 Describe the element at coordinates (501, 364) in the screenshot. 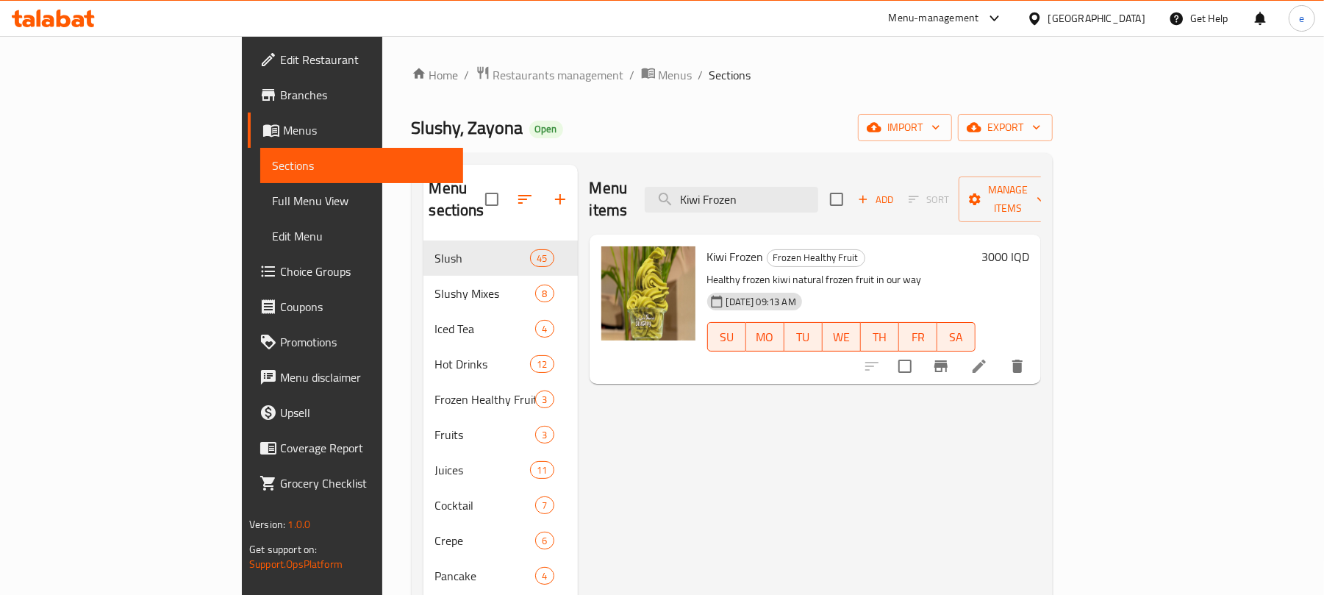

I see `div: Hot Drinks12` at that location.